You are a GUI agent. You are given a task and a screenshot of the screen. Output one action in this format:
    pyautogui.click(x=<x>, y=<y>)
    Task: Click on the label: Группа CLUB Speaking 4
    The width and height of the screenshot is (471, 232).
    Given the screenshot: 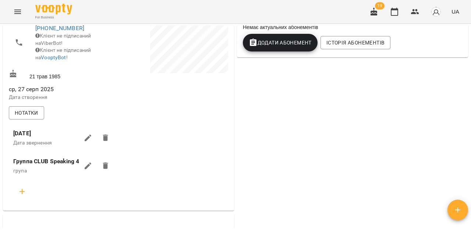 What is the action you would take?
    pyautogui.click(x=46, y=161)
    